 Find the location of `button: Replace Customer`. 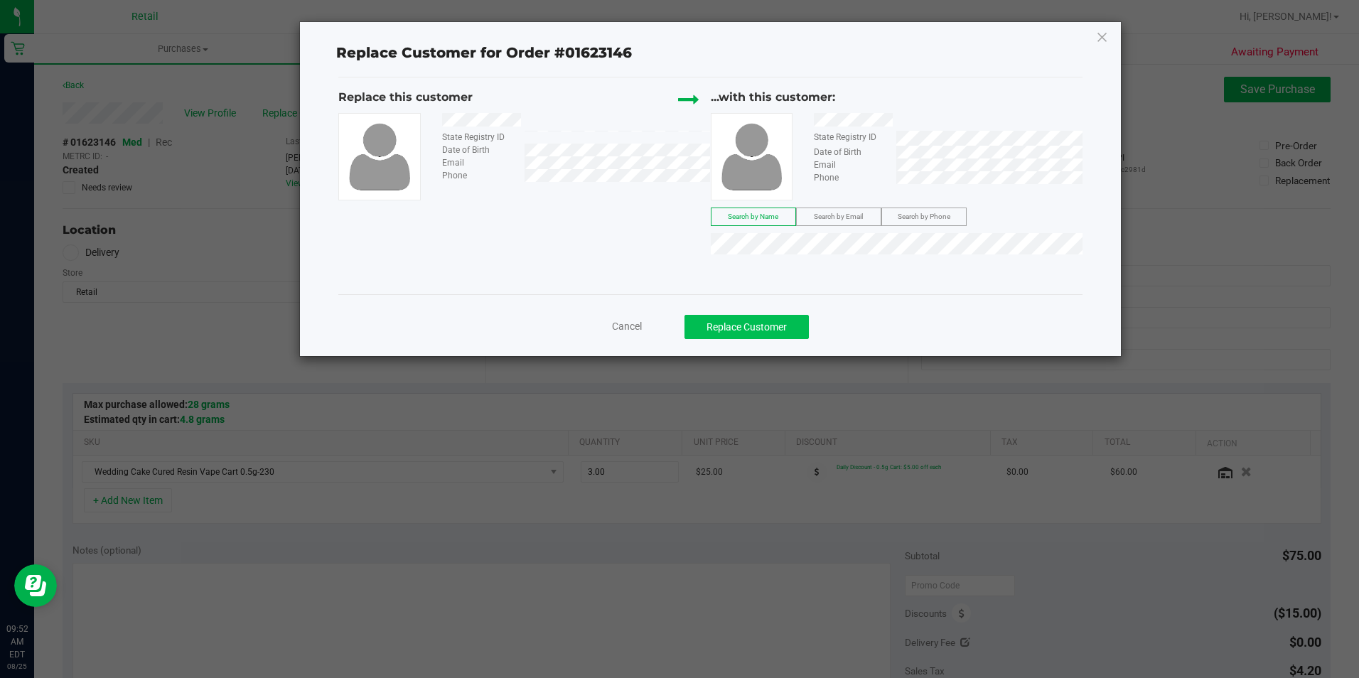

button: Replace Customer is located at coordinates (746, 327).